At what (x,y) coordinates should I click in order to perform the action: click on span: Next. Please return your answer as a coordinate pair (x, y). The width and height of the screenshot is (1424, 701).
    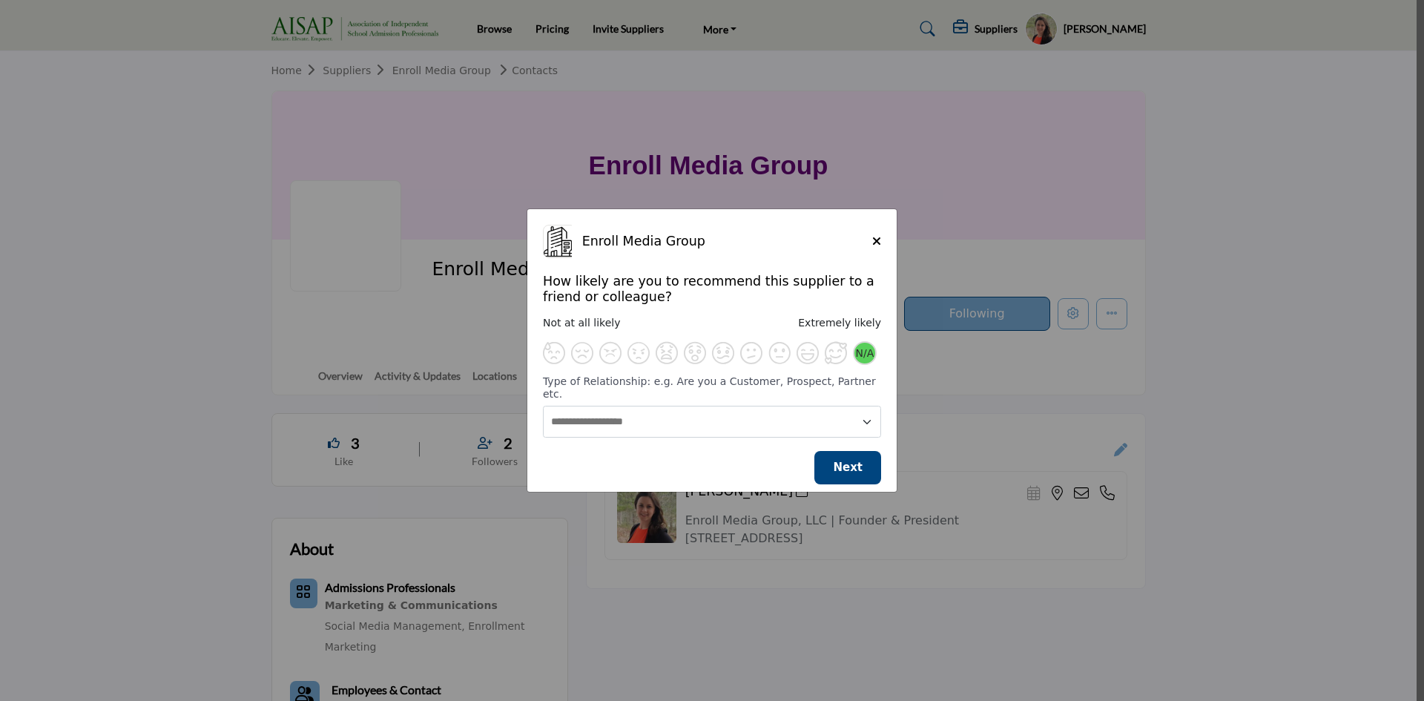
    Looking at the image, I should click on (848, 467).